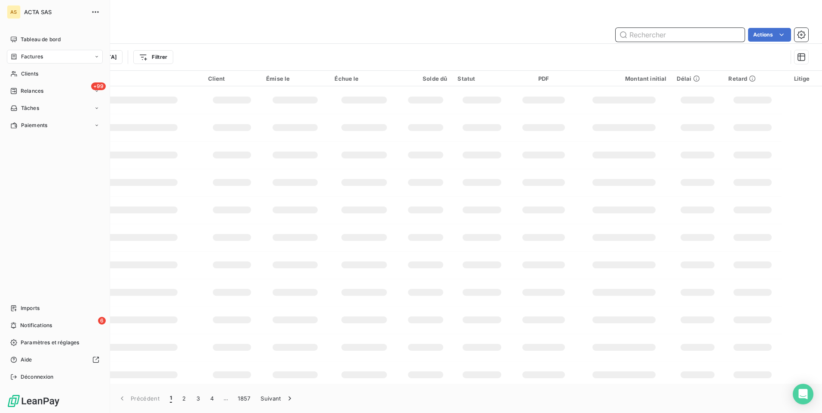 This screenshot has height=413, width=822. What do you see at coordinates (32, 57) in the screenshot?
I see `span: Factures` at bounding box center [32, 57].